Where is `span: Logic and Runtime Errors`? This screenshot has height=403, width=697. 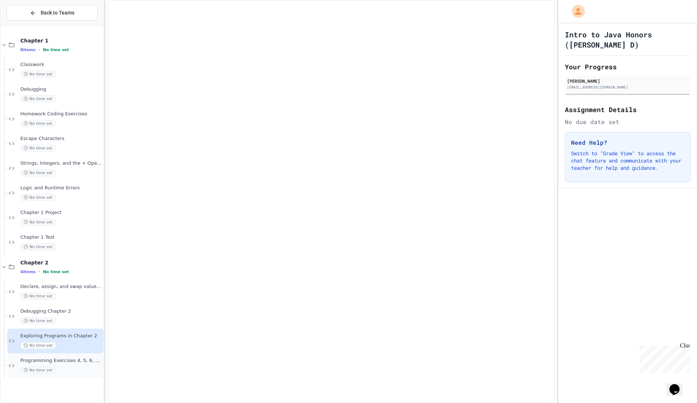
span: Logic and Runtime Errors is located at coordinates (61, 188).